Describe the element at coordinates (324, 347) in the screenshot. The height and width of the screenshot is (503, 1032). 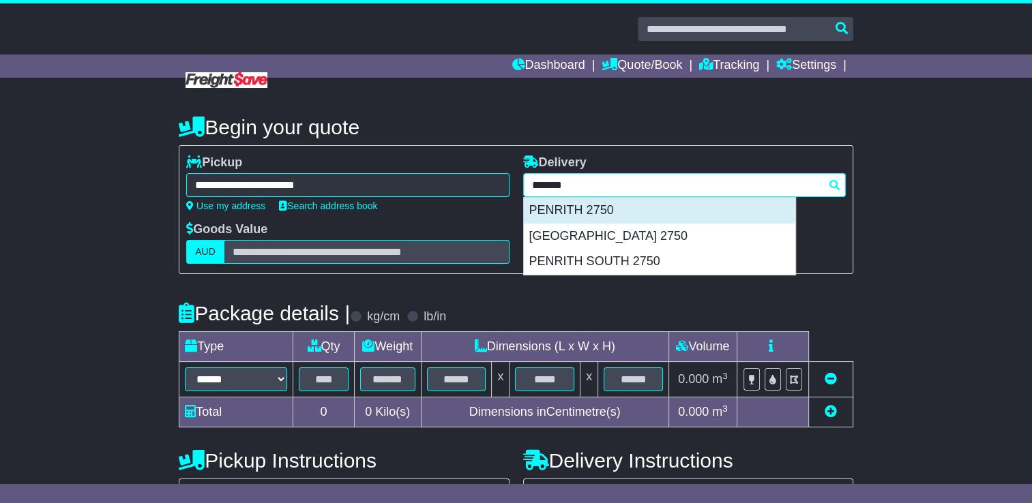
I see `td: Qty` at that location.